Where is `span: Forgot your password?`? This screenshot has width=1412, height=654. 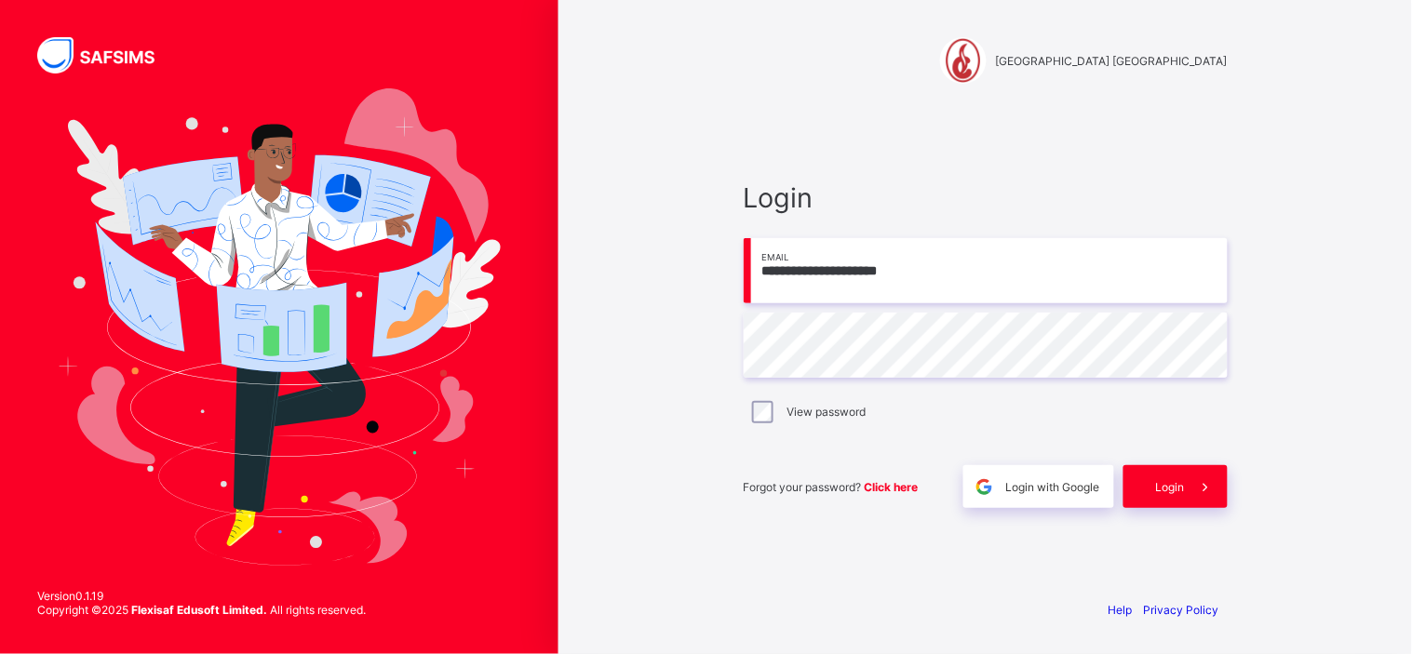
span: Forgot your password? is located at coordinates (831, 487).